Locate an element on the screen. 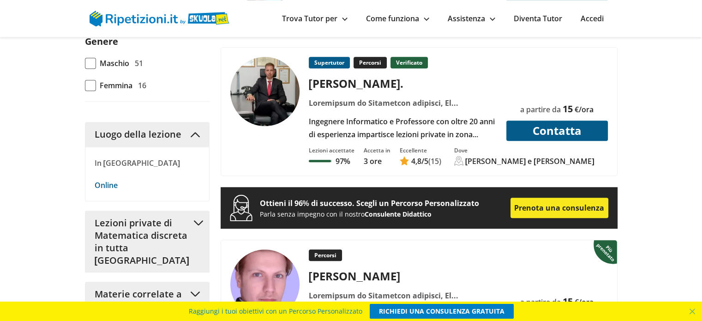 The width and height of the screenshot is (702, 321). a: Online is located at coordinates (147, 185).